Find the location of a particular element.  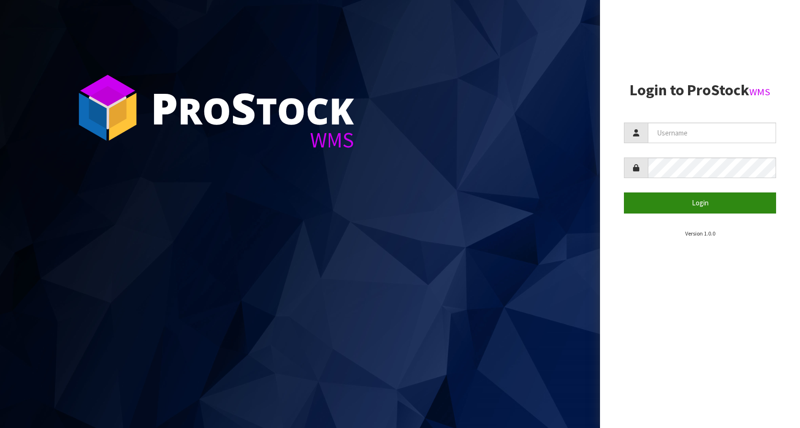

span: S is located at coordinates (244, 108).